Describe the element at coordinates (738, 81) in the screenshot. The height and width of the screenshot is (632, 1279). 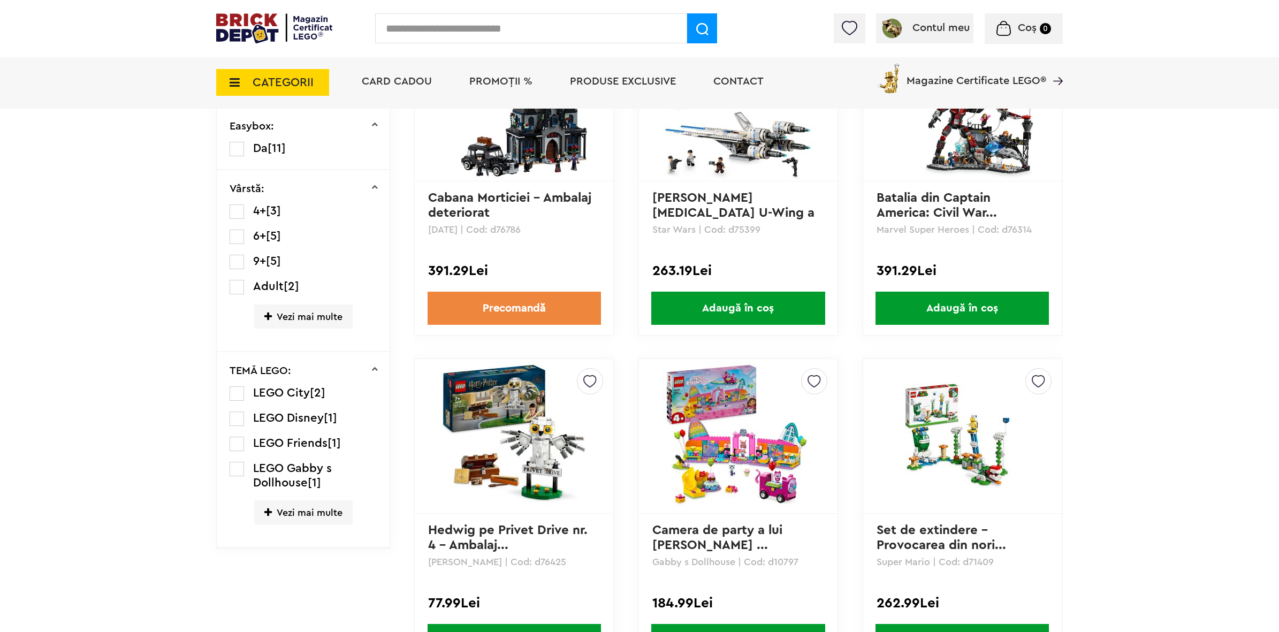
I see `span: Contact` at that location.